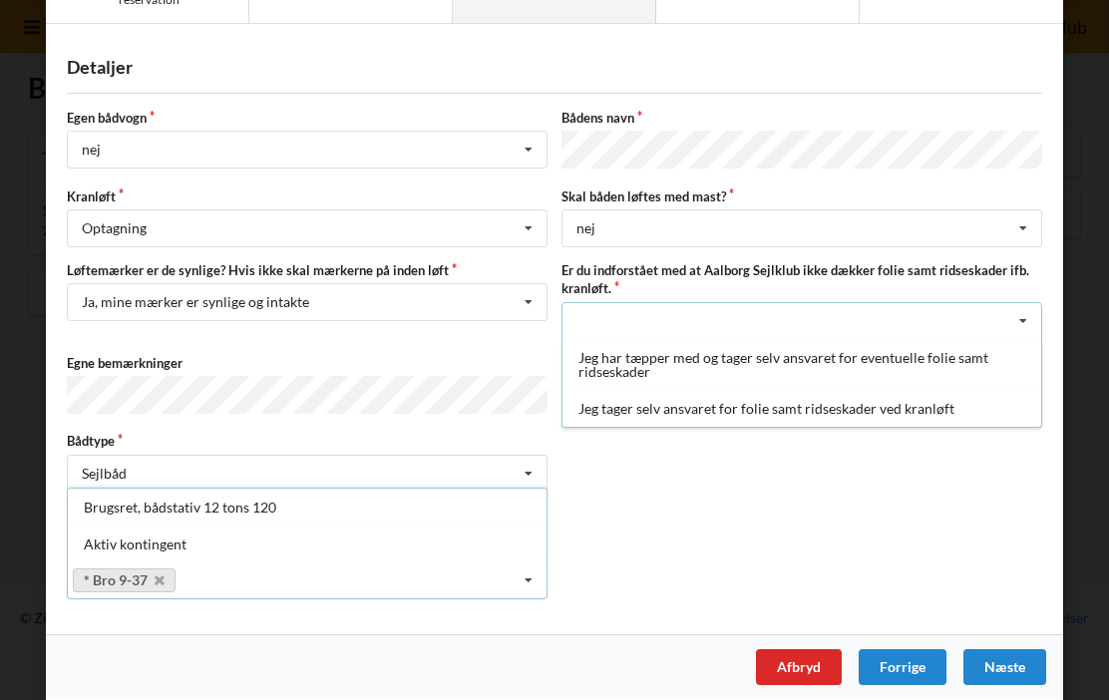  What do you see at coordinates (802, 364) in the screenshot?
I see `div: Jeg har tæpper med og tager selv ansvaret for eventuelle folie samt ridseskader` at bounding box center [802, 364].